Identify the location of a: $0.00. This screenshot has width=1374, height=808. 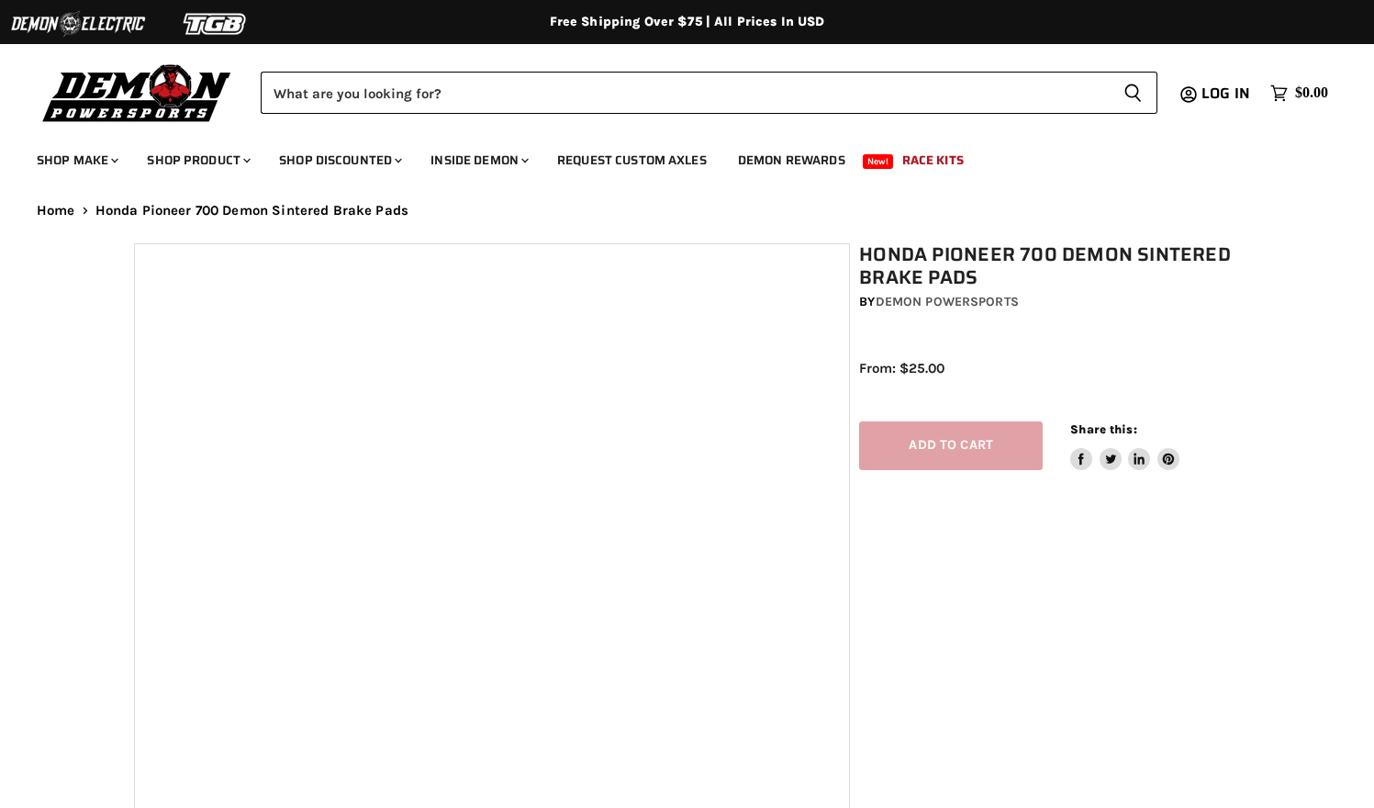
(1299, 93).